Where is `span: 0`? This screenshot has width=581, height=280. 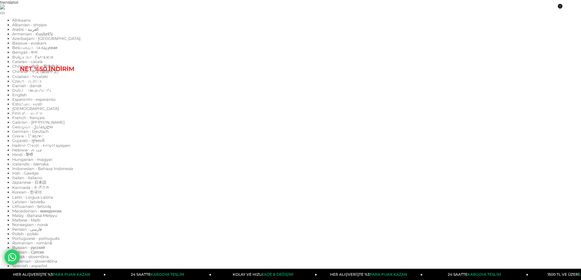 span: 0 is located at coordinates (560, 6).